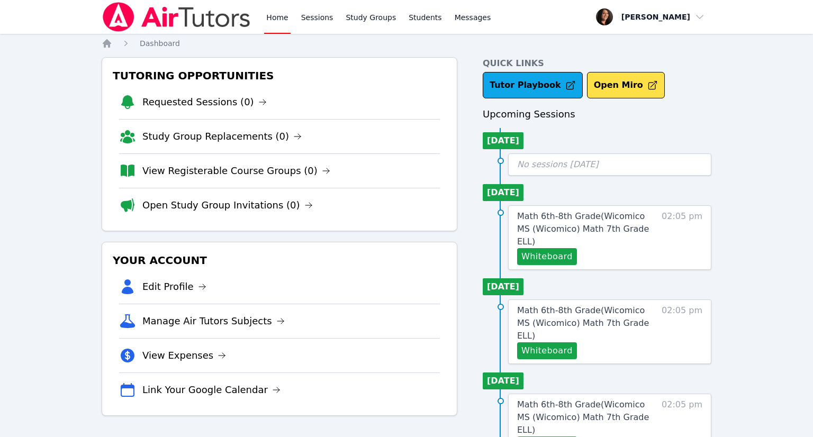 The width and height of the screenshot is (813, 437). I want to click on a: View Expenses, so click(184, 356).